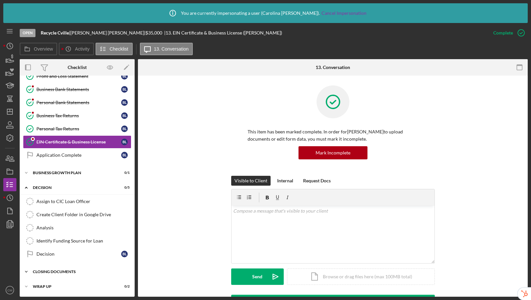 The image size is (531, 300). Describe the element at coordinates (333, 153) in the screenshot. I see `div: Mark Incomplete` at that location.